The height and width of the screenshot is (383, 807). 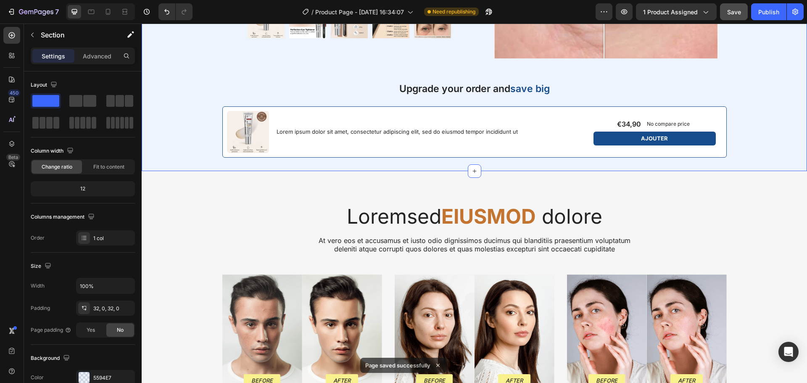 What do you see at coordinates (97, 56) in the screenshot?
I see `p: Advanced` at bounding box center [97, 56].